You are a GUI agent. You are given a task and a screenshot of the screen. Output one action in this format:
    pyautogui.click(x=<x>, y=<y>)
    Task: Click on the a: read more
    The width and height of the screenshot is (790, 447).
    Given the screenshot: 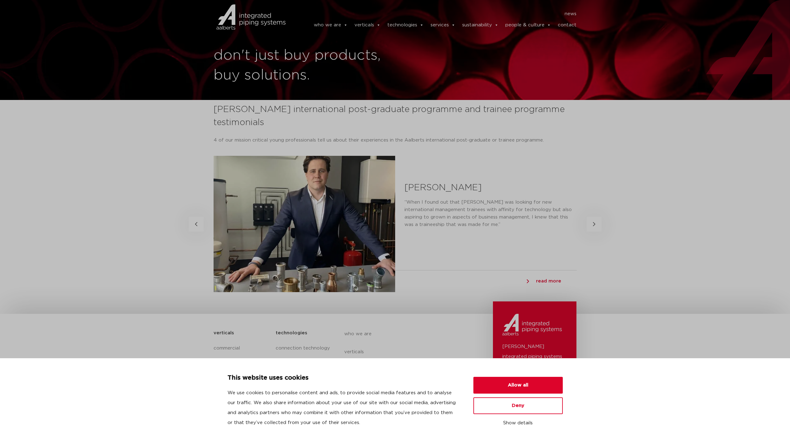 What is the action you would take?
    pyautogui.click(x=544, y=281)
    